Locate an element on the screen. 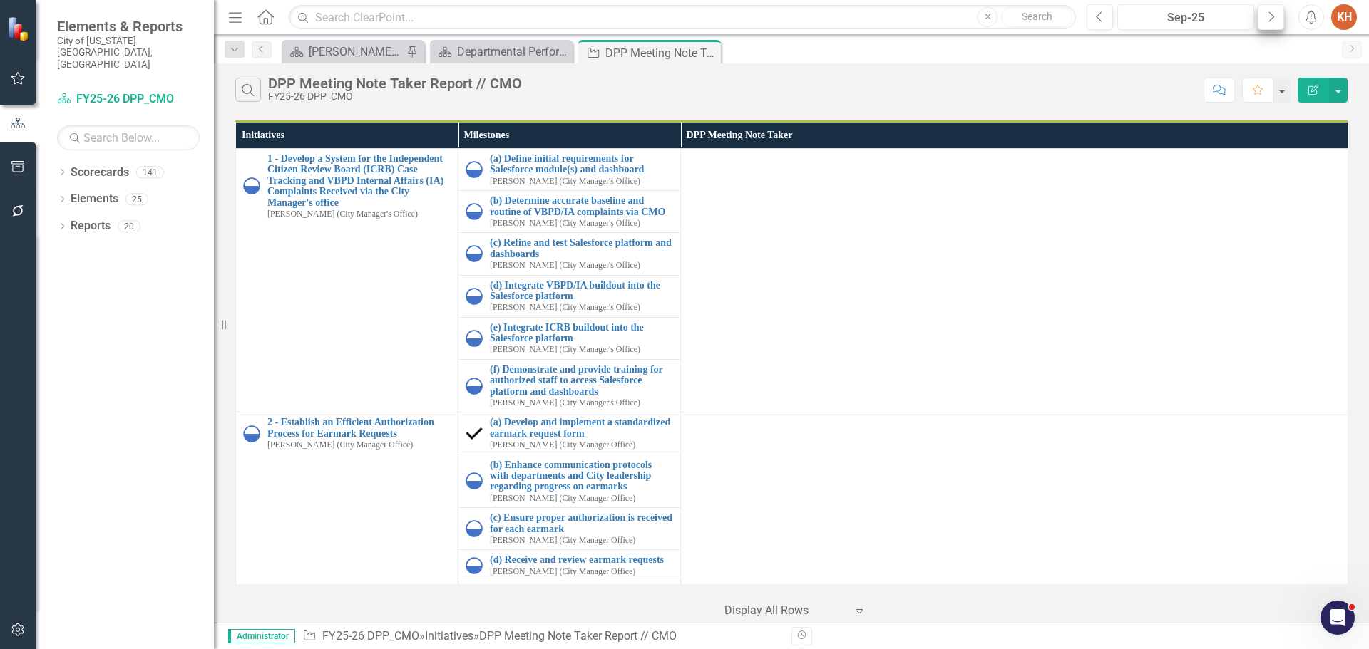 The width and height of the screenshot is (1369, 649). a: (b) Determine accurate baseline and routine of VBPD/IA complaints via CMO is located at coordinates (581, 206).